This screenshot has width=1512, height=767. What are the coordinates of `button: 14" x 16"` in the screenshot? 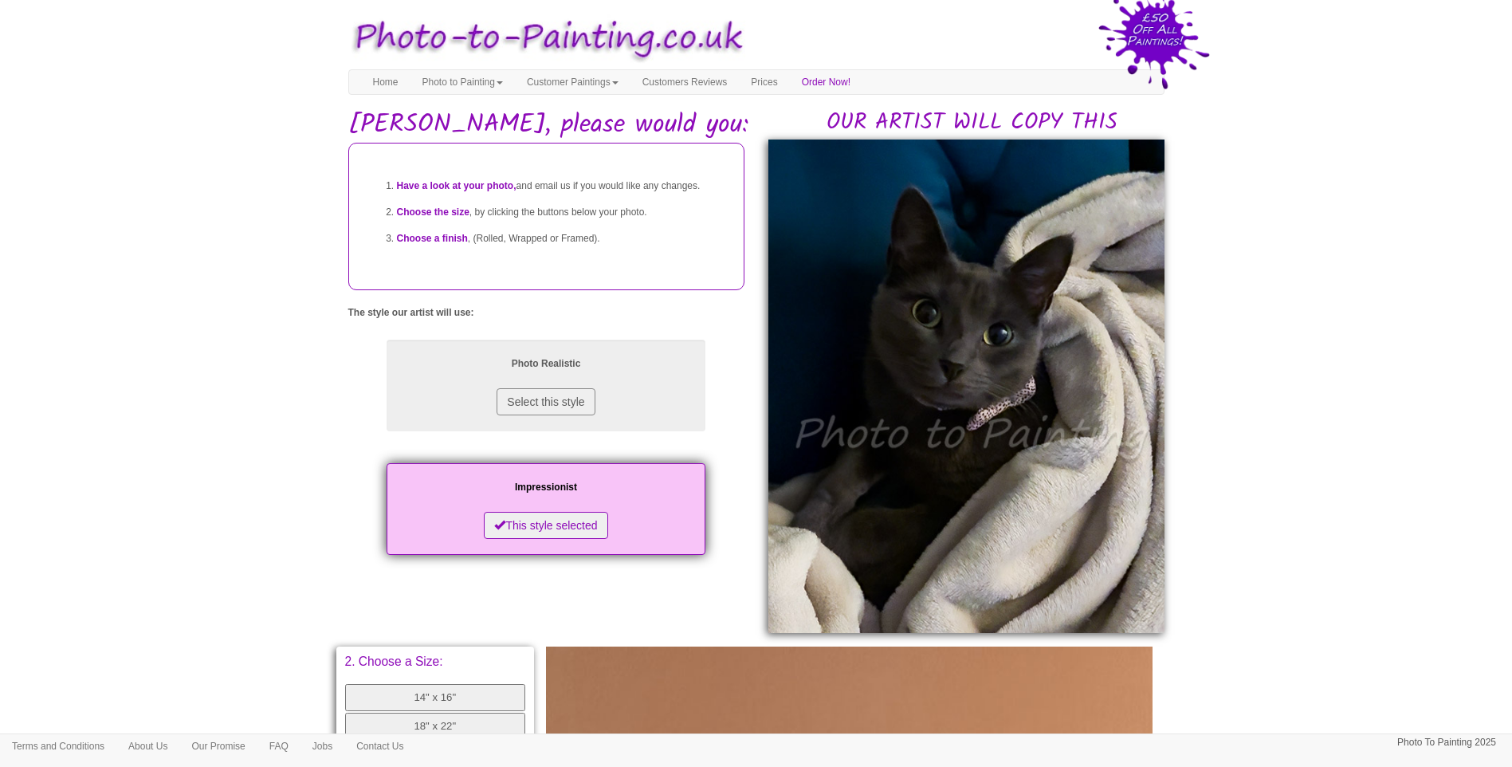 It's located at (435, 697).